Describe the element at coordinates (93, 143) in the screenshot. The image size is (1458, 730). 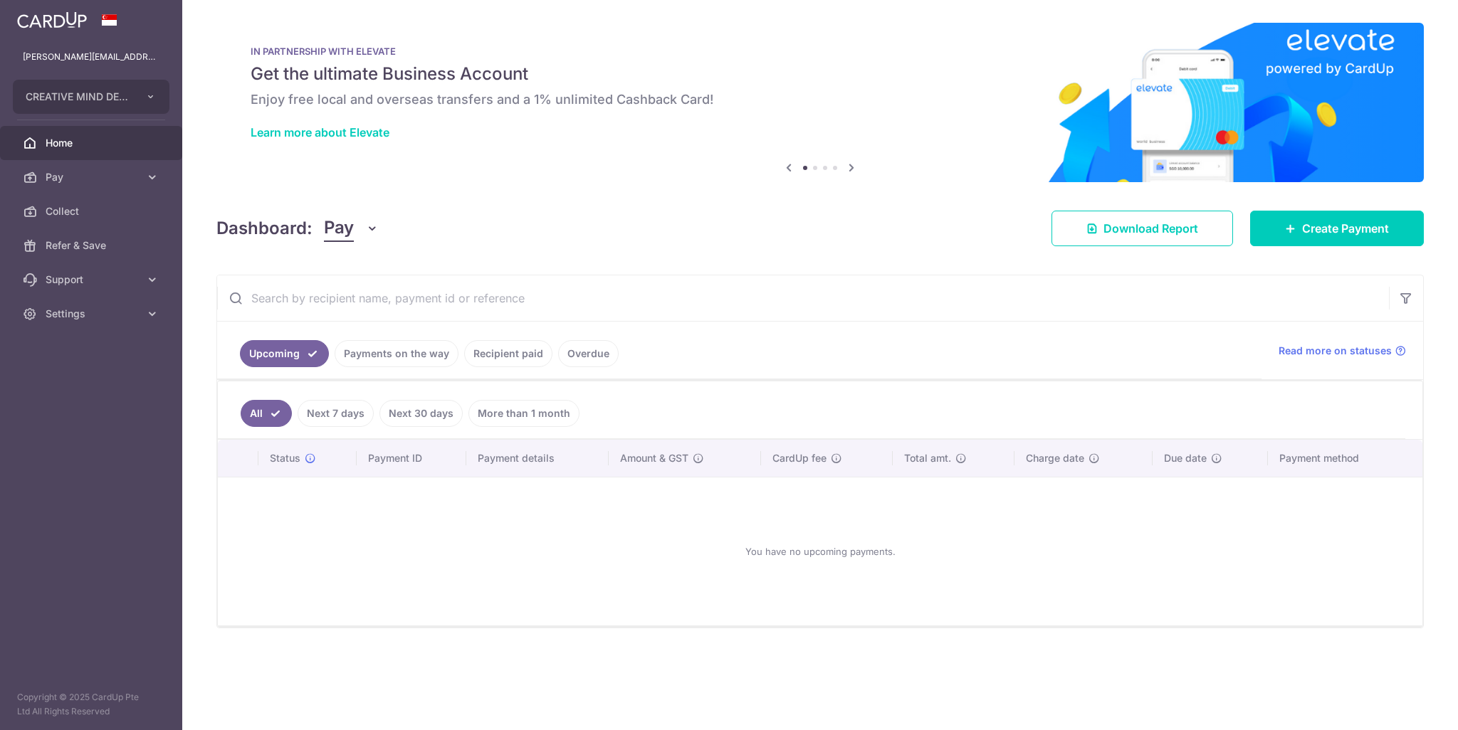
I see `span: Home` at that location.